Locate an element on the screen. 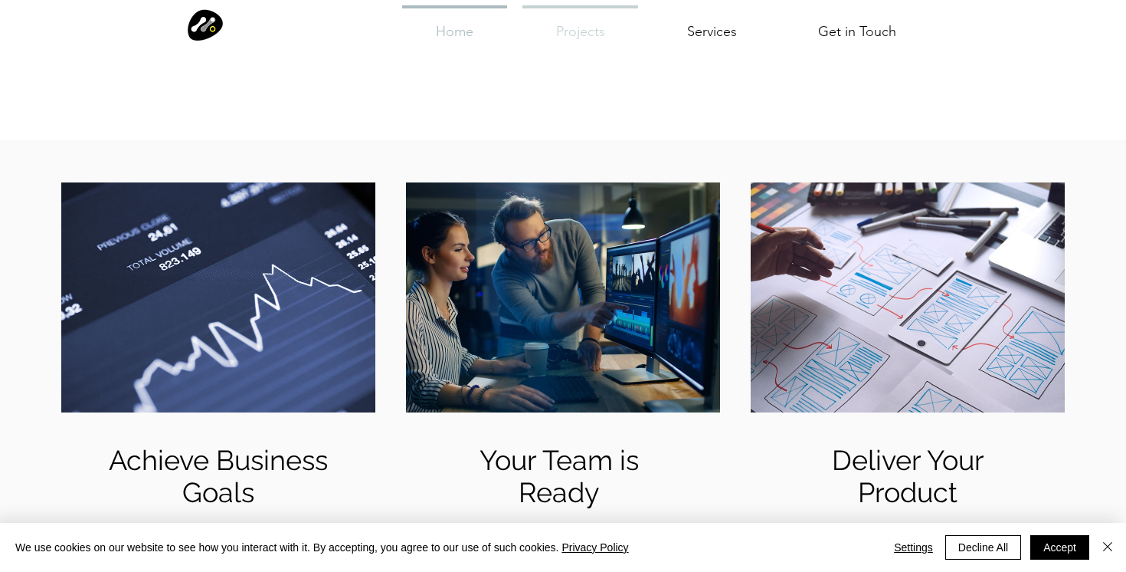  img: Video Editing is located at coordinates (563, 297).